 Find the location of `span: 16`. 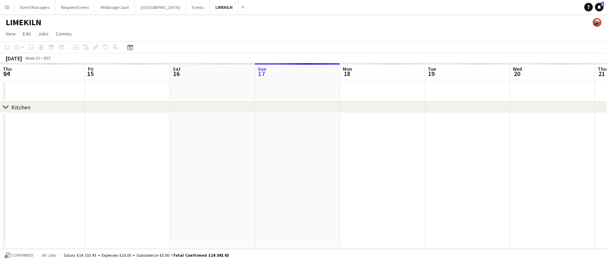

span: 16 is located at coordinates (176, 74).